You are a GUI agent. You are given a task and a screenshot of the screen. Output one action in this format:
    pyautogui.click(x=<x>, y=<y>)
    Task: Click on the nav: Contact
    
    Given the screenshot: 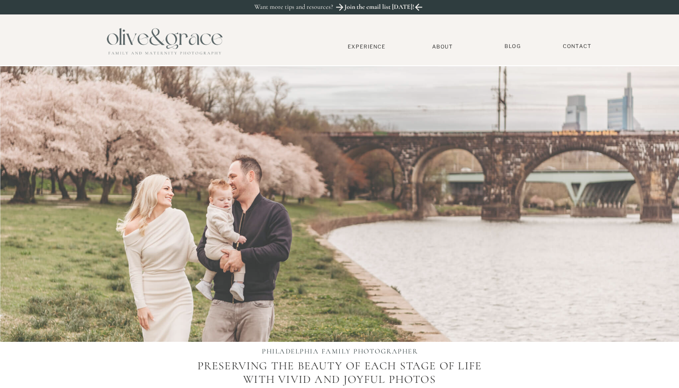 What is the action you would take?
    pyautogui.click(x=577, y=46)
    